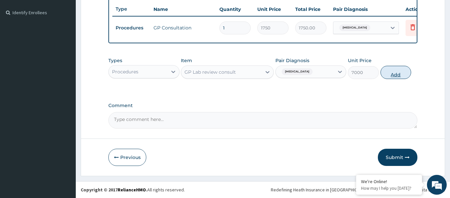  I want to click on td: GP Consultation, so click(183, 28).